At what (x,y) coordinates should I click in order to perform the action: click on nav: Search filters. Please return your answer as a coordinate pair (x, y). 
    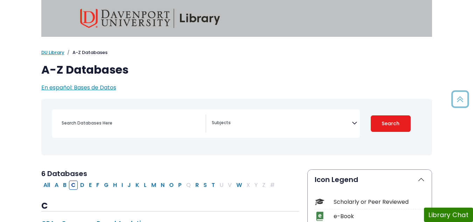
    Looking at the image, I should click on (237, 127).